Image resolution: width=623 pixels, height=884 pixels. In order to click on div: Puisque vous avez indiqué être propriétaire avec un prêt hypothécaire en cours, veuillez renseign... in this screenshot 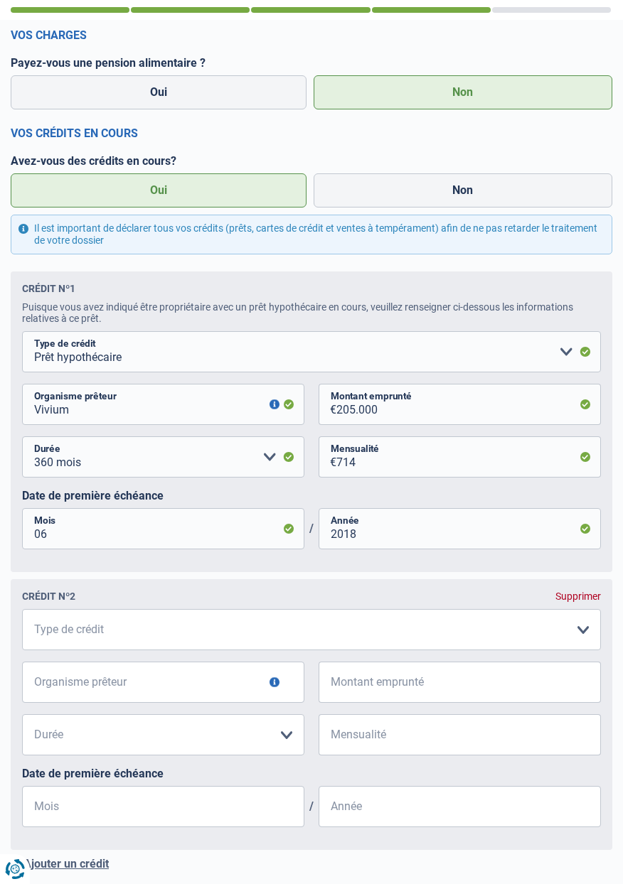, I will do `click(311, 313)`.